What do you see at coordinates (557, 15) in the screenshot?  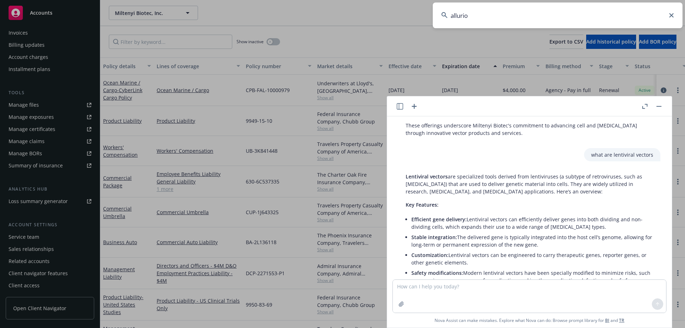 I see `input: Search...` at bounding box center [557, 15].